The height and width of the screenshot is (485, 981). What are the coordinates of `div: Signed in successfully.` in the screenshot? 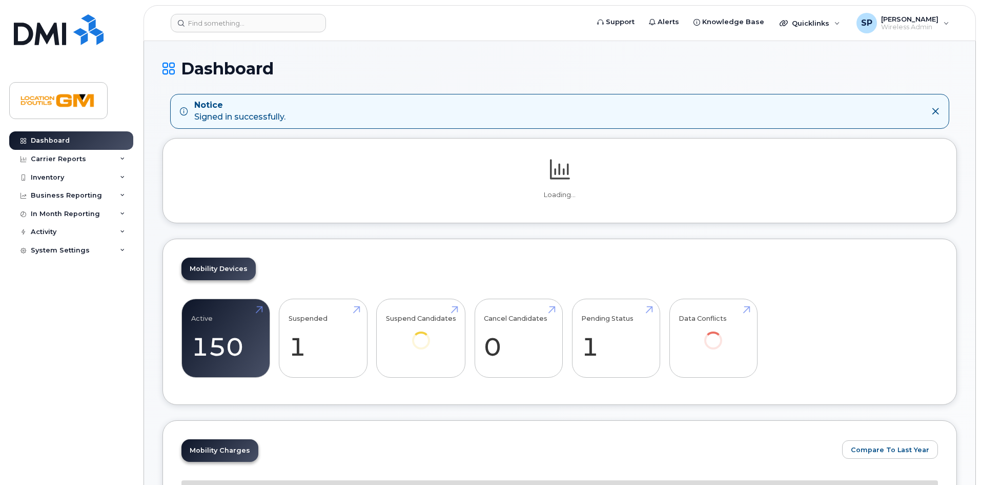 It's located at (240, 111).